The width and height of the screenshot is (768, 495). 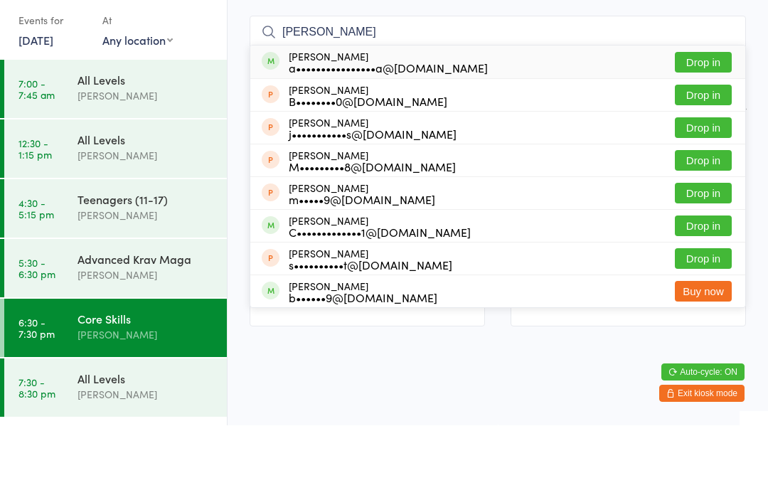 I want to click on img: Krav Maga Defence Institute, so click(x=41, y=37).